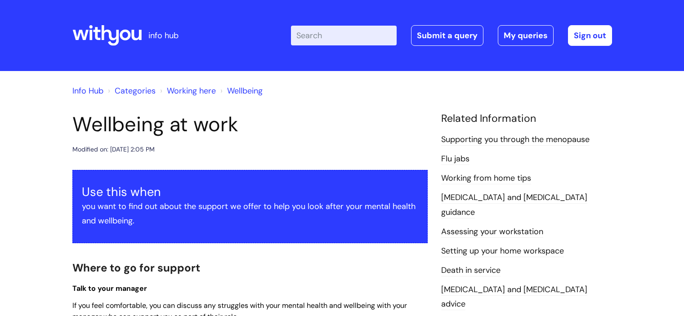 The height and width of the screenshot is (316, 684). What do you see at coordinates (191, 91) in the screenshot?
I see `a: Working here` at bounding box center [191, 91].